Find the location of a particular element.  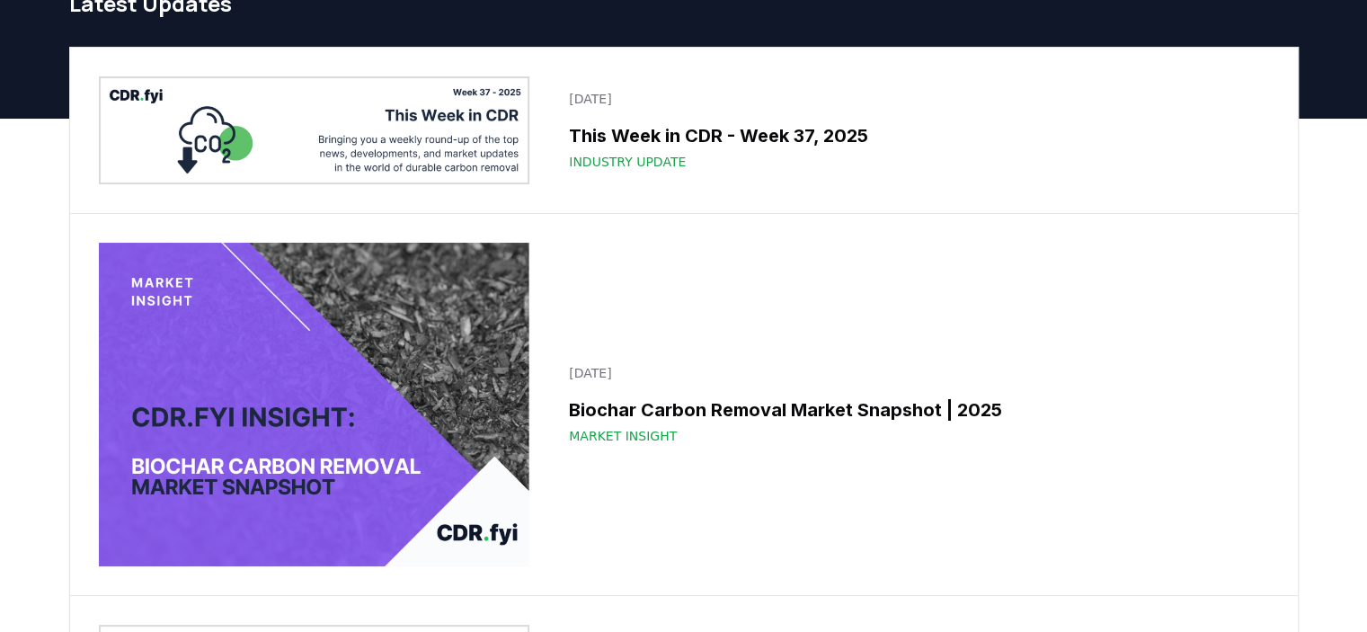

span: Industry Update is located at coordinates (627, 162).